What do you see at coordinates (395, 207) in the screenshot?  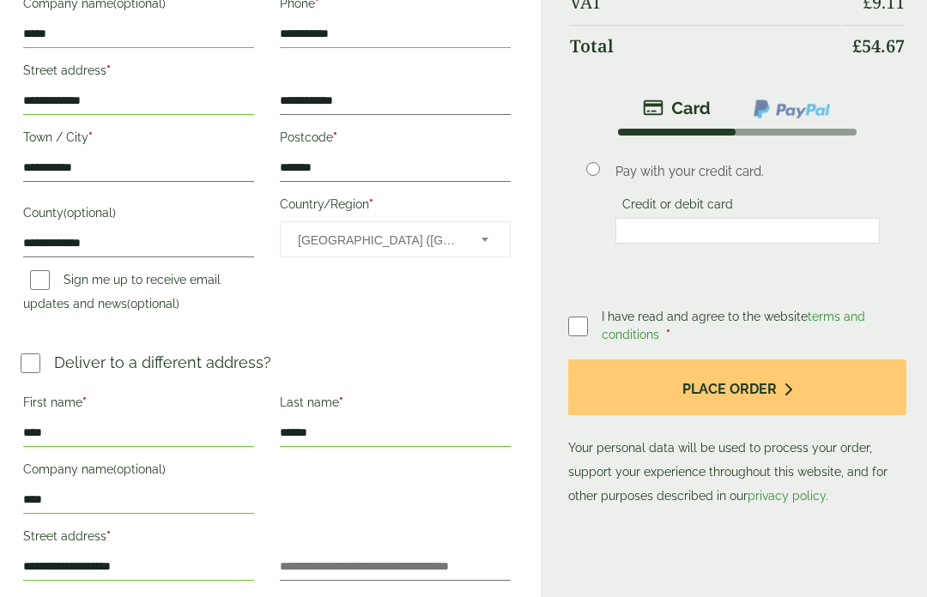 I see `label: Country/Region` at bounding box center [395, 207].